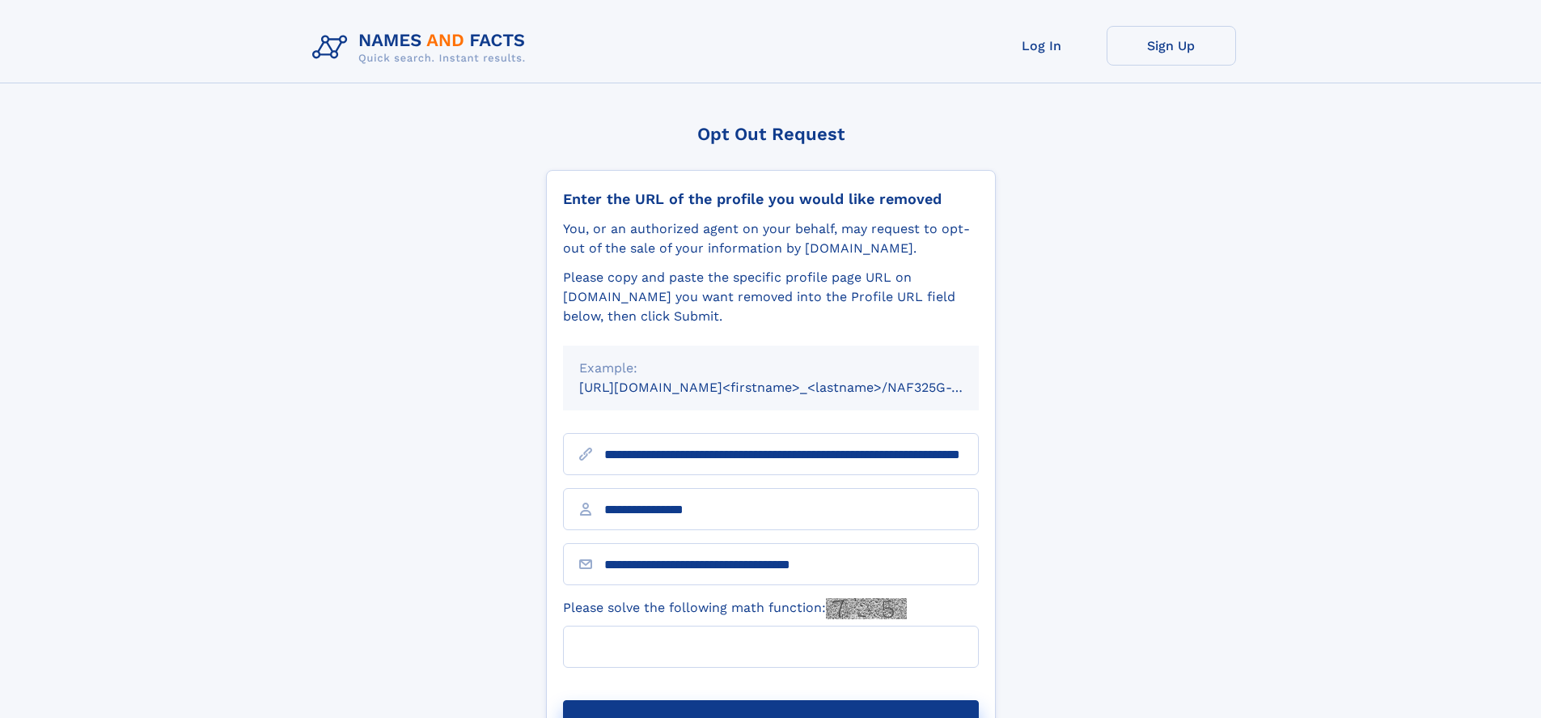  I want to click on label: Please solve the following math function:, so click(735, 608).